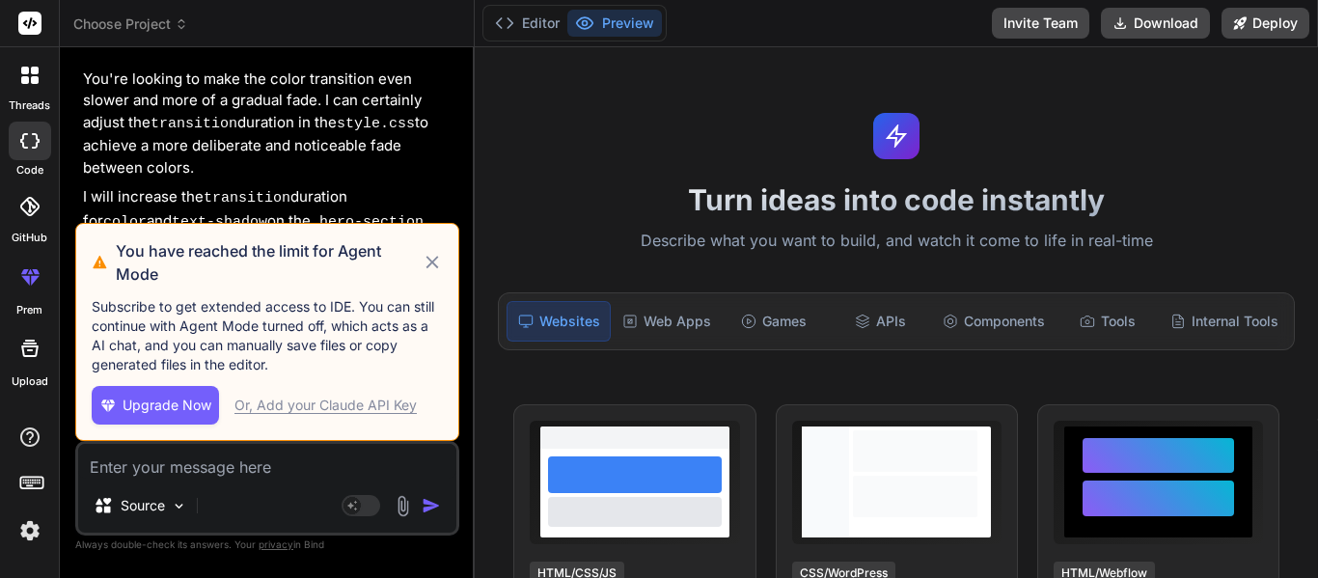 The image size is (1318, 578). I want to click on p: Always double-check its answers. Your in Bind, so click(267, 544).